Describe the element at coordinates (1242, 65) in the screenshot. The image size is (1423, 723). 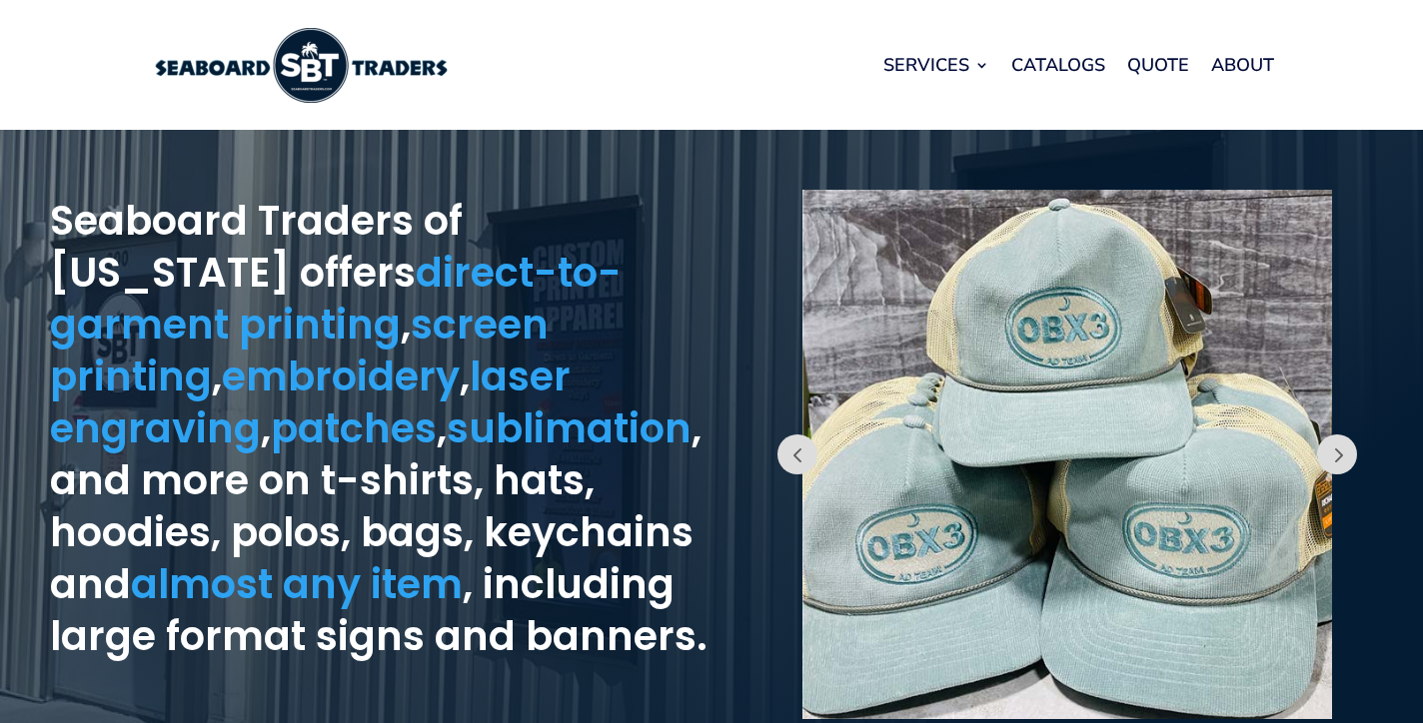
I see `a: About` at that location.